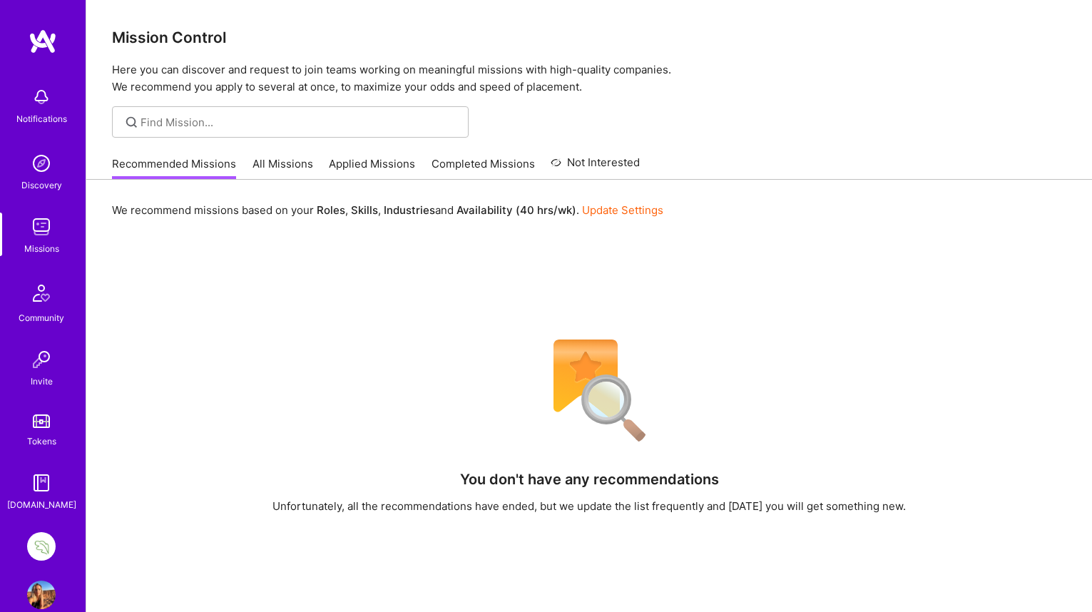 Image resolution: width=1092 pixels, height=612 pixels. What do you see at coordinates (517, 210) in the screenshot?
I see `b: Availability (40 hrs/wk)` at bounding box center [517, 210].